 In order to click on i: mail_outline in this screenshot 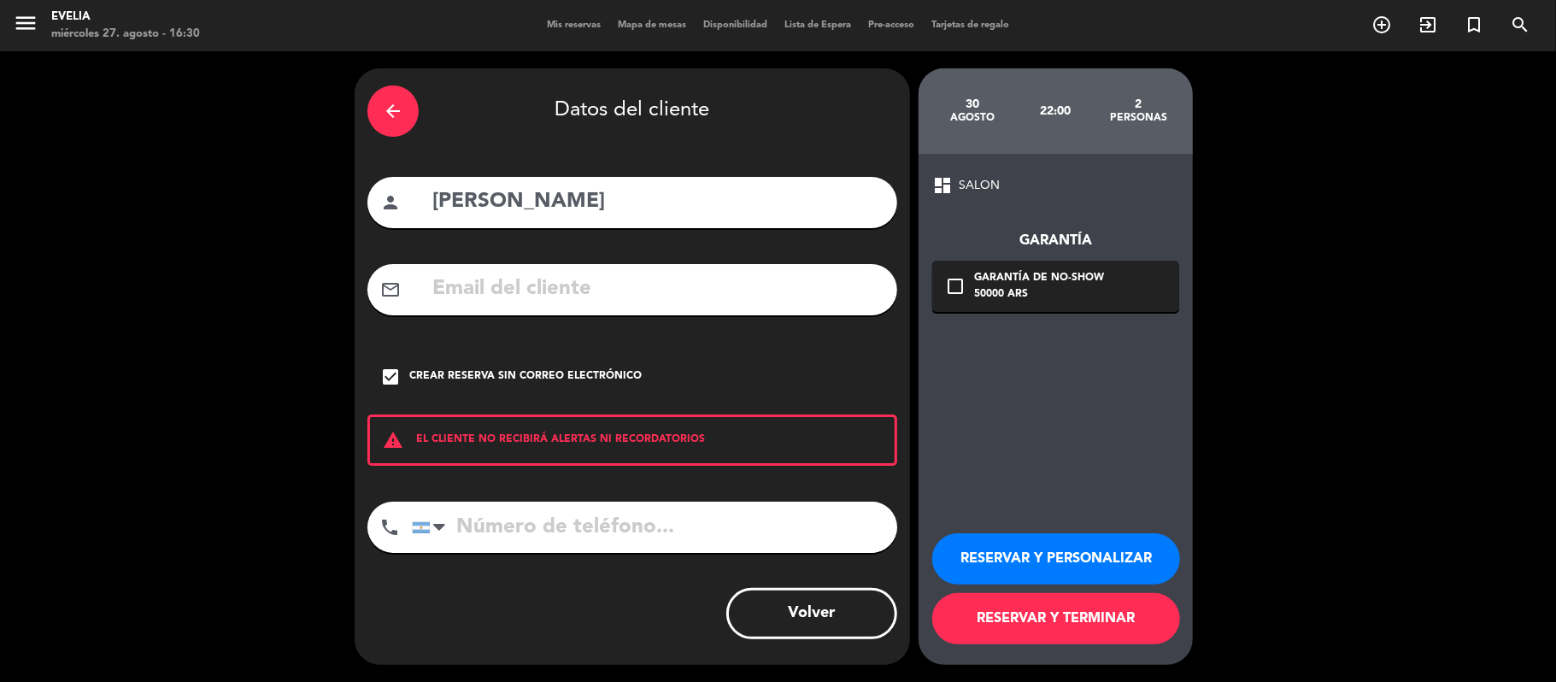, I will do `click(391, 290)`.